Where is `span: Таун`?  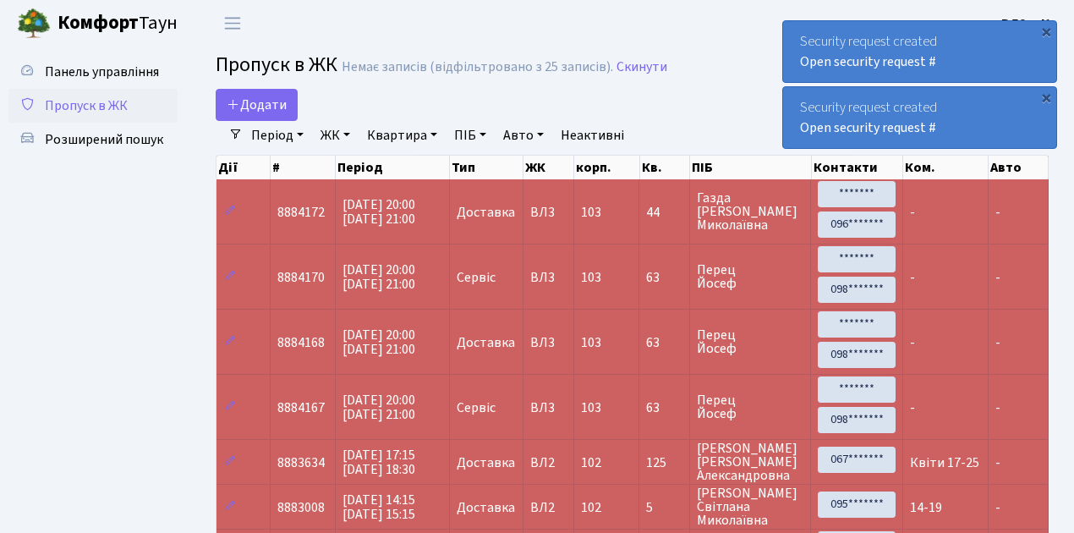 span: Таун is located at coordinates (118, 24).